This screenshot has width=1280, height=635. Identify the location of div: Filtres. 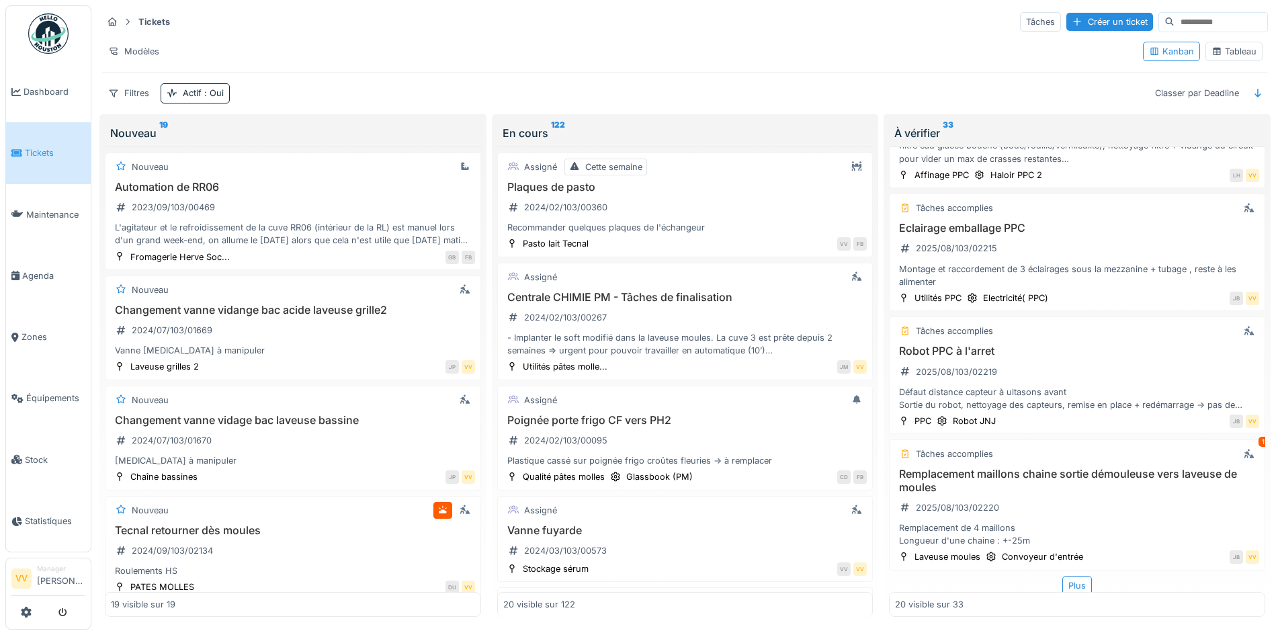
(128, 93).